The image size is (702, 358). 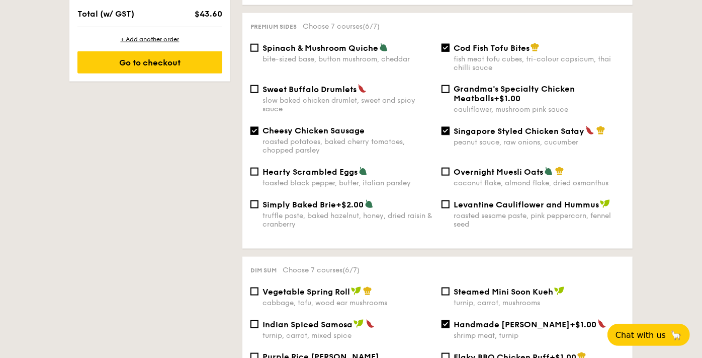 I want to click on div: shrimp meat, turnip, so click(x=539, y=335).